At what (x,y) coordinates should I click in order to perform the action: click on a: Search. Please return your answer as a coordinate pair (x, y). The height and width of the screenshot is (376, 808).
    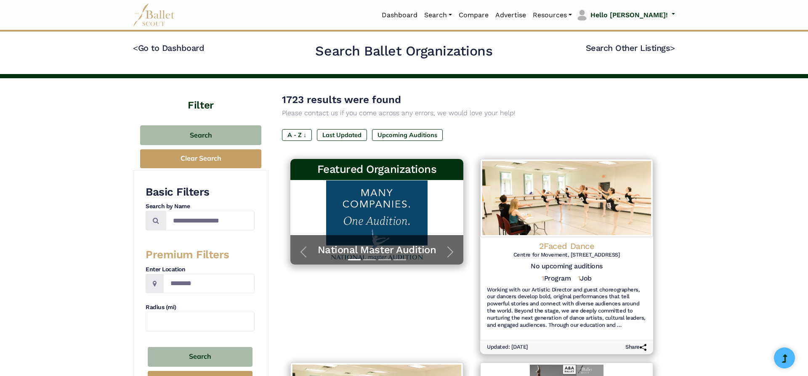
    Looking at the image, I should click on (438, 15).